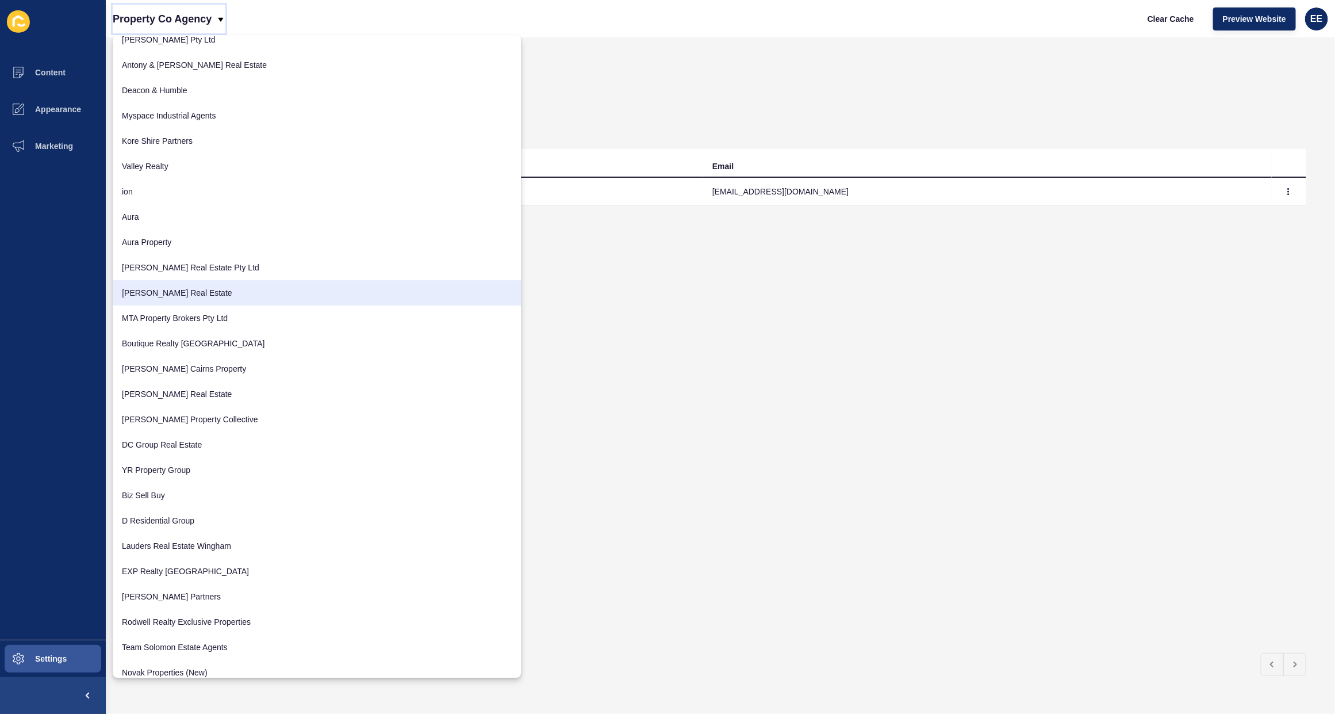 The height and width of the screenshot is (714, 1335). What do you see at coordinates (317, 217) in the screenshot?
I see `a: Aura` at bounding box center [317, 217].